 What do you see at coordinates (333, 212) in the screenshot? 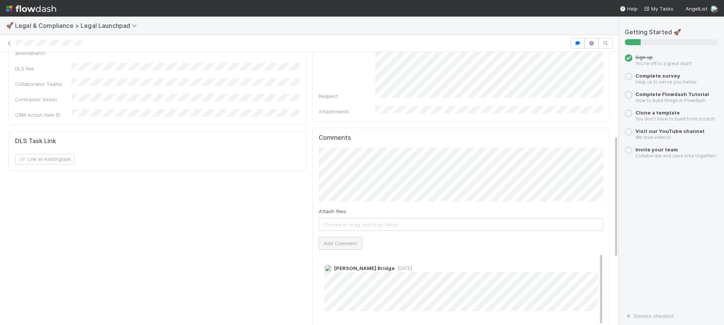
I see `label: Attach files:` at bounding box center [333, 212].